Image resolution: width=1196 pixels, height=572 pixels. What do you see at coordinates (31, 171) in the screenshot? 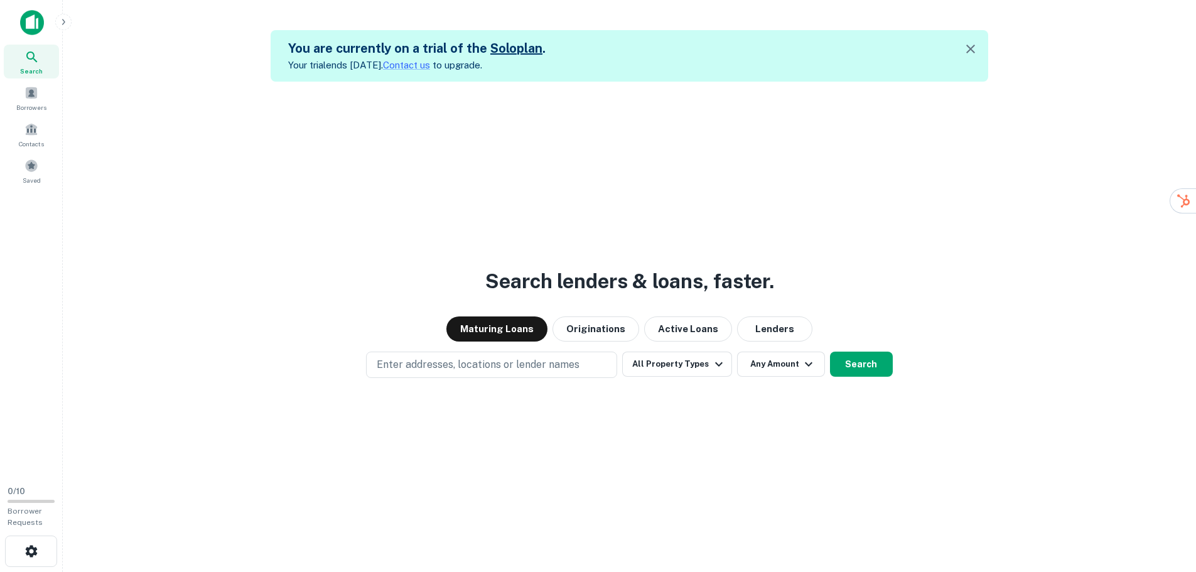
I see `div: Saved` at bounding box center [31, 171].